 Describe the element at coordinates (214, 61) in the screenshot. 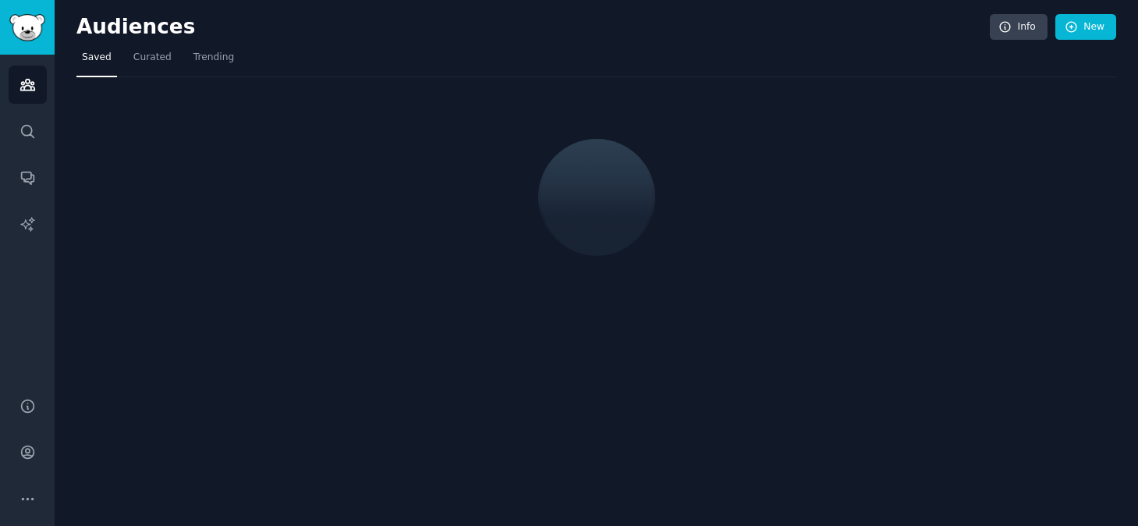

I see `a: Trending` at that location.